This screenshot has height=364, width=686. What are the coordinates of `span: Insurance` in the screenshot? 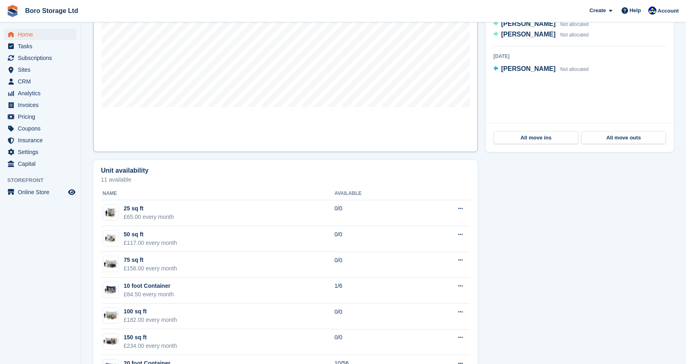 It's located at (42, 140).